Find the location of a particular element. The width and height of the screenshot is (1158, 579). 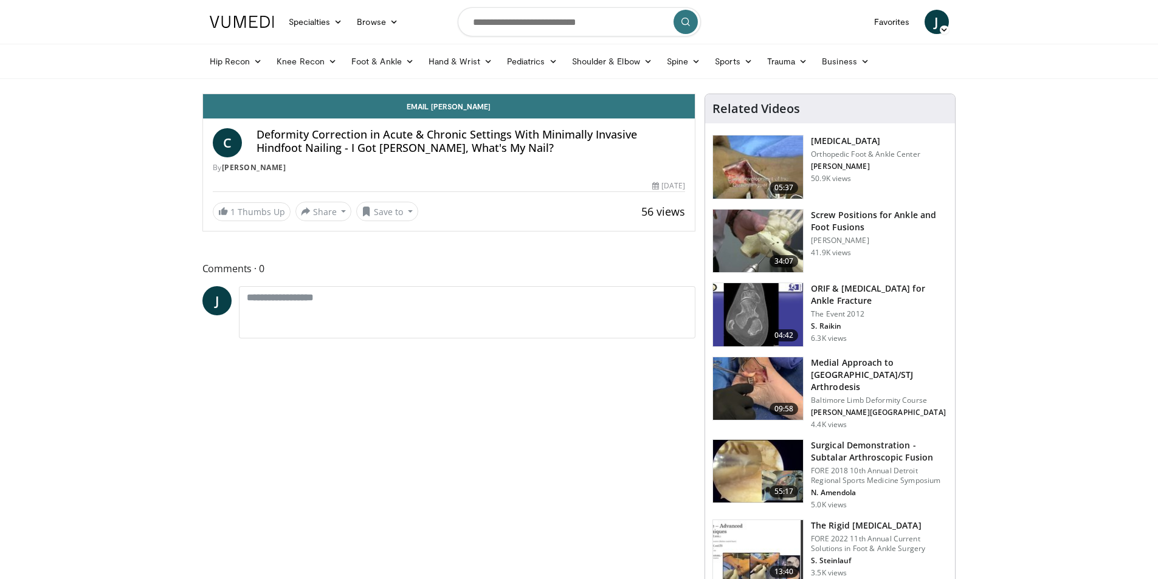

p: 5.0K views is located at coordinates (828, 505).